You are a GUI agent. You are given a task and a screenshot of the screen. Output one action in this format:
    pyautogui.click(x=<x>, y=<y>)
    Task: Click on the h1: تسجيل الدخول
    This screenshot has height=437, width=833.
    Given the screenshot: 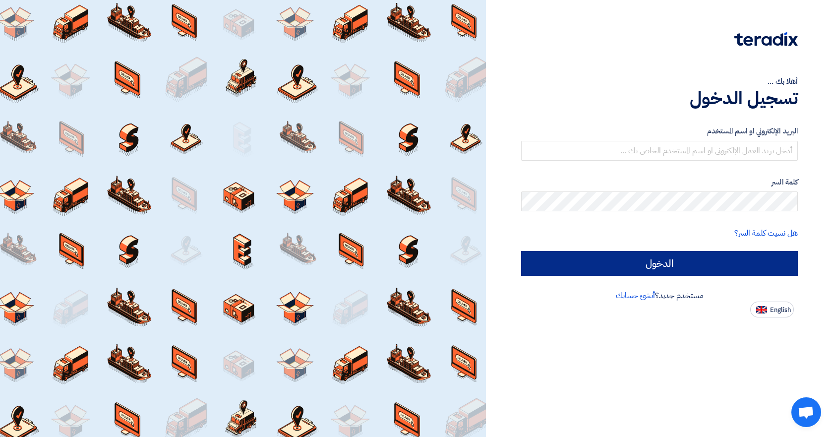 What is the action you would take?
    pyautogui.click(x=659, y=98)
    